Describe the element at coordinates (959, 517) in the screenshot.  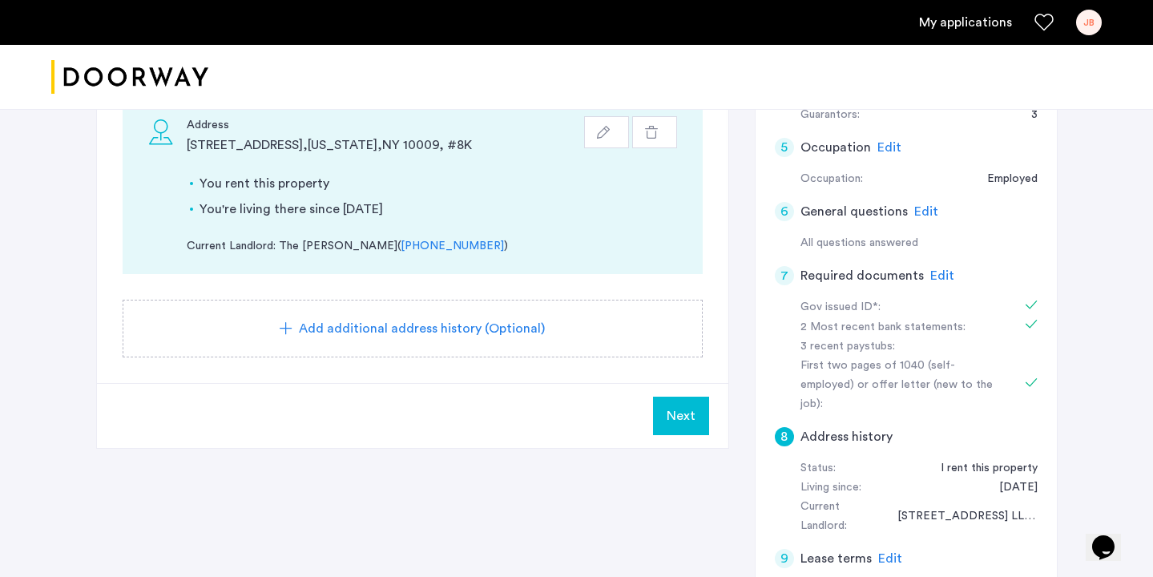
I see `div: 511 East 80th St LLC` at that location.